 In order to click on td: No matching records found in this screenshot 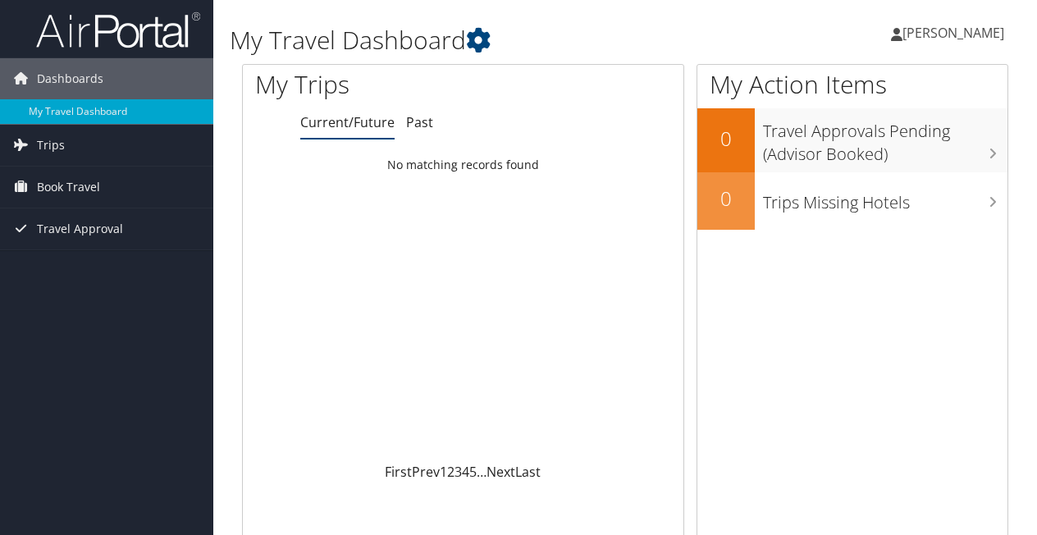, I will do `click(463, 165)`.